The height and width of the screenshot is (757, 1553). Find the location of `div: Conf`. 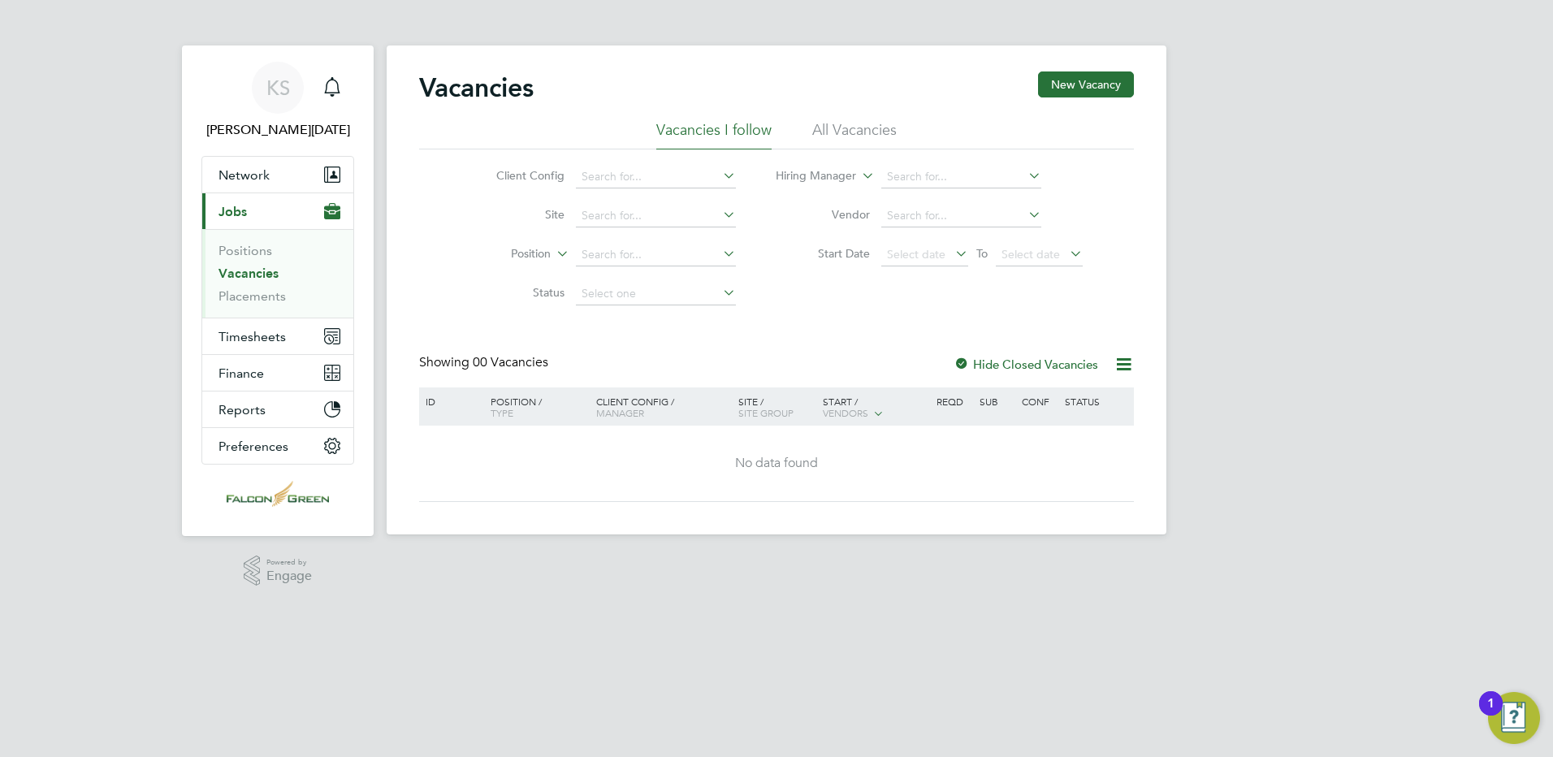

div: Conf is located at coordinates (1039, 401).